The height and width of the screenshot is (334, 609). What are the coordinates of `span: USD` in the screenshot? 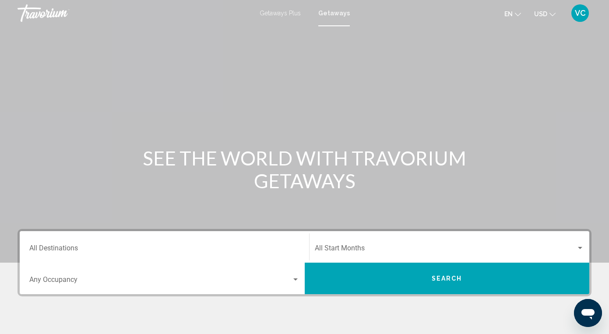 It's located at (541, 14).